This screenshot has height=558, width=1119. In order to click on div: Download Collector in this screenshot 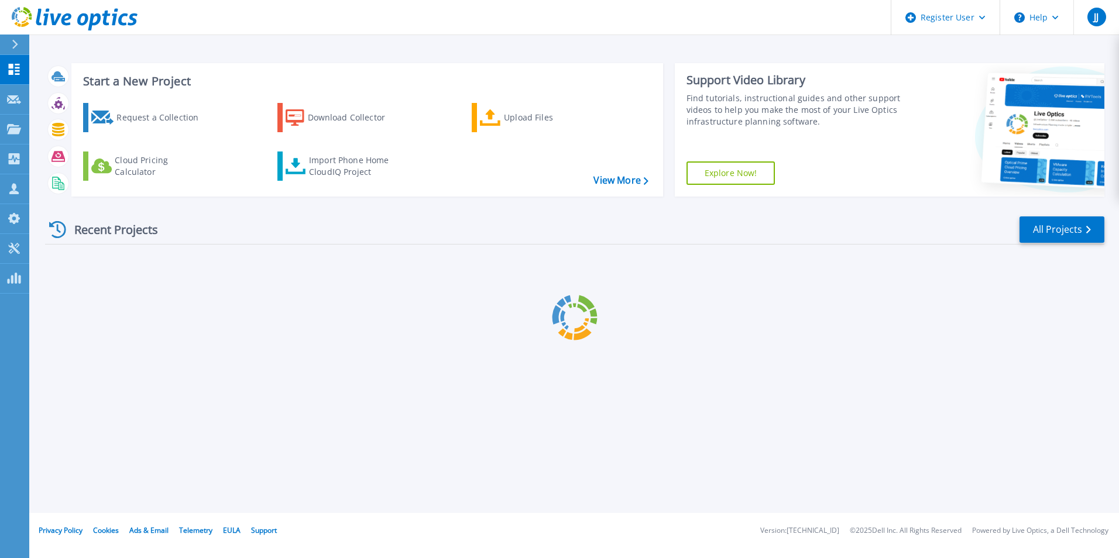, I will do `click(355, 118)`.